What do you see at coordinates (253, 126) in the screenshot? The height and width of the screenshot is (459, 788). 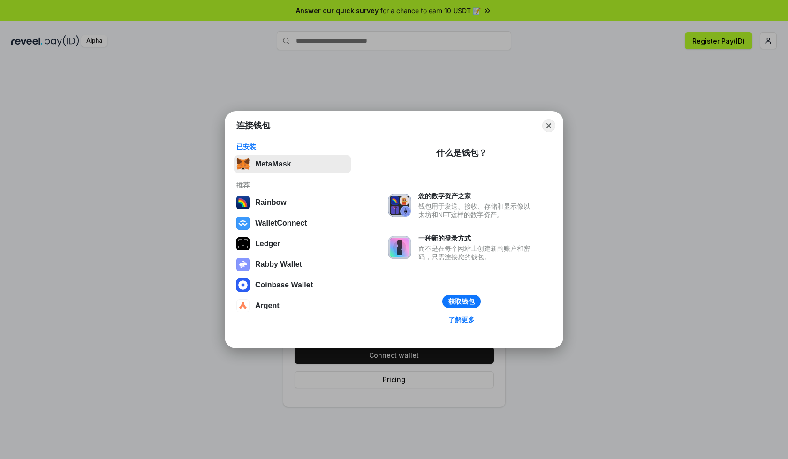 I see `h1: 连接钱包` at bounding box center [253, 126].